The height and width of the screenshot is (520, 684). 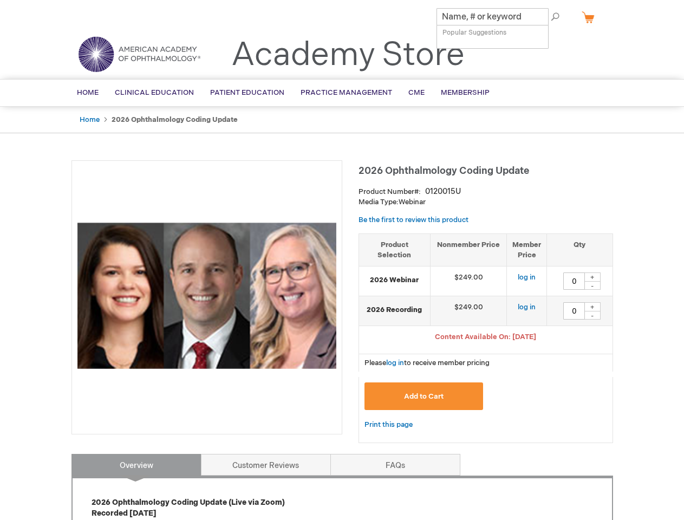 What do you see at coordinates (395, 250) in the screenshot?
I see `th: Product Selection` at bounding box center [395, 250].